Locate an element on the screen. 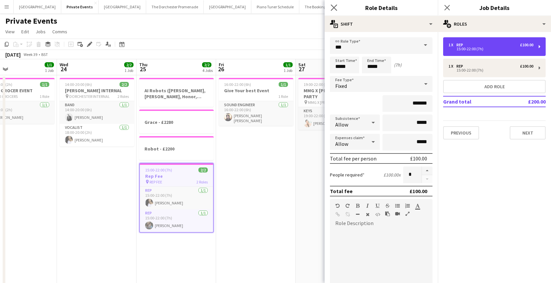  h3: Grace - £2280 is located at coordinates (176, 122).